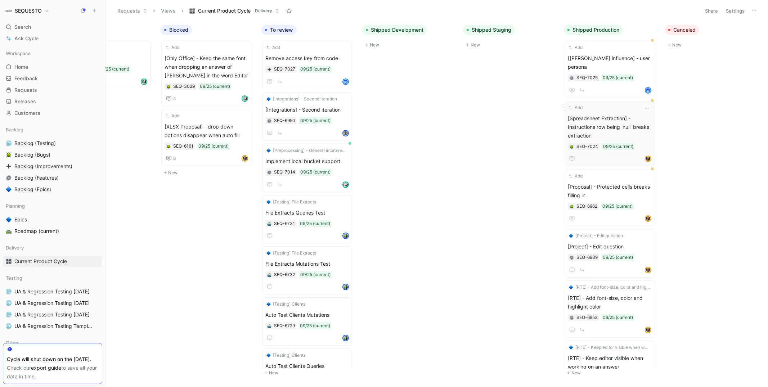  I want to click on button: Views, so click(168, 11).